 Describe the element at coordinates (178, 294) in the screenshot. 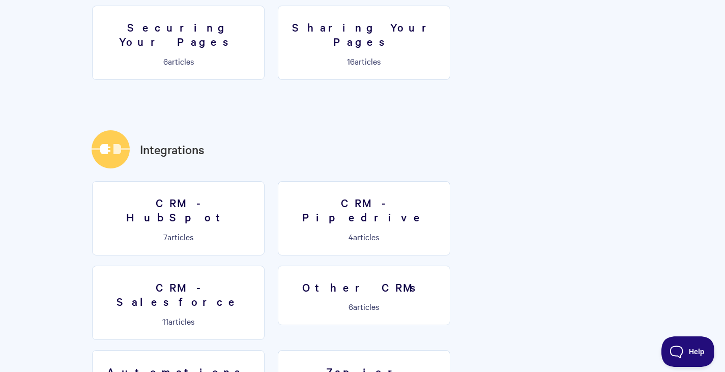

I see `h3: CRM - Salesforce` at that location.